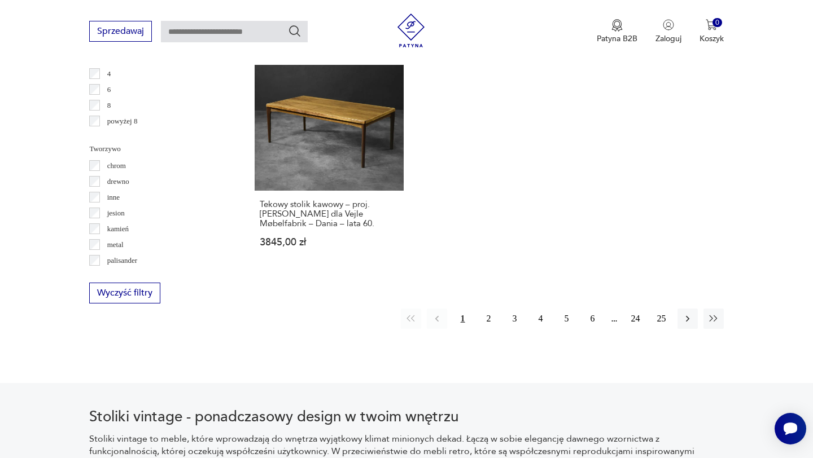 Image resolution: width=813 pixels, height=458 pixels. I want to click on button: 4, so click(541, 319).